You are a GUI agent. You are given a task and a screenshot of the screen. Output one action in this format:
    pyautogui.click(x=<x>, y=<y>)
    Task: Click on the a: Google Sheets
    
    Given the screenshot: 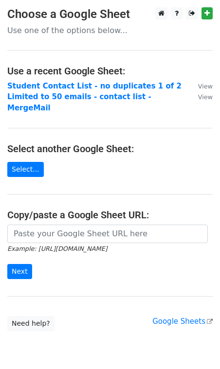 What is the action you would take?
    pyautogui.click(x=182, y=321)
    